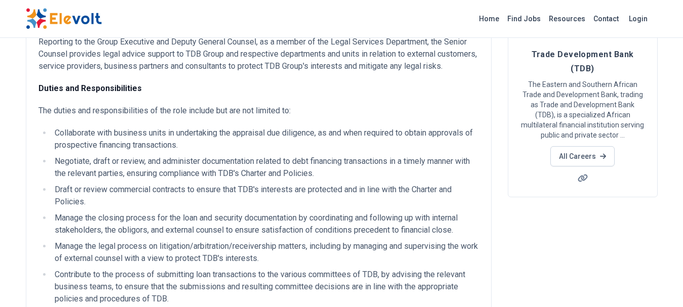 This screenshot has height=307, width=683. What do you see at coordinates (265, 253) in the screenshot?
I see `li: Manage the legal process on litigation/arbitration/receivership matters, including by managing an...` at bounding box center [265, 253].